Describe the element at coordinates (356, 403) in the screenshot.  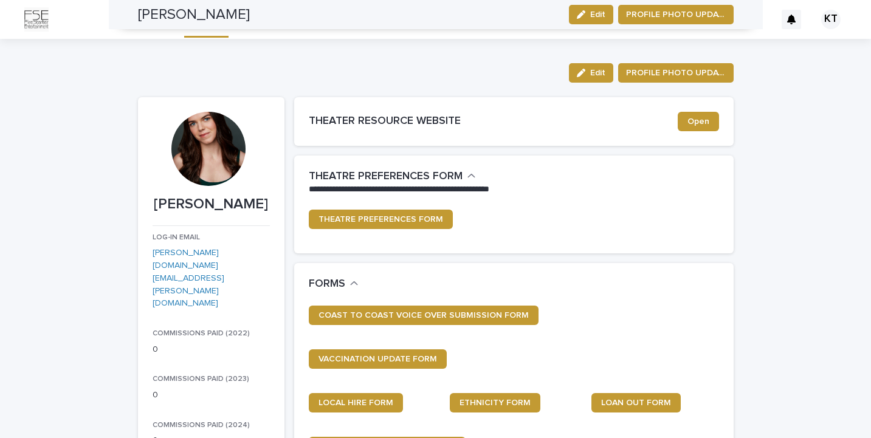
I see `a: LOCAL HIRE FORM` at that location.